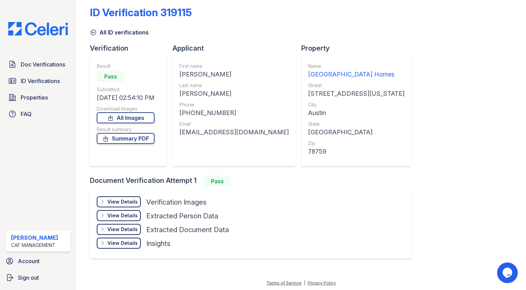 This screenshot has width=526, height=290. I want to click on div: Extracted Person Data, so click(182, 216).